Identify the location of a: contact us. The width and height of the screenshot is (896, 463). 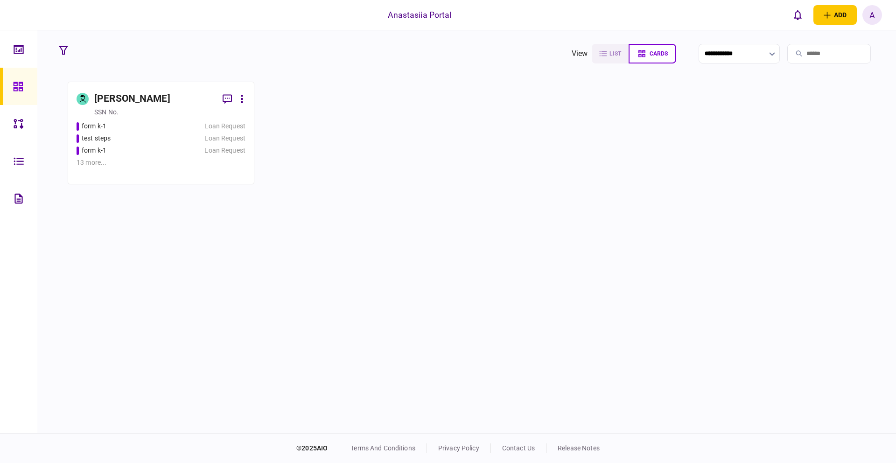
(519, 448).